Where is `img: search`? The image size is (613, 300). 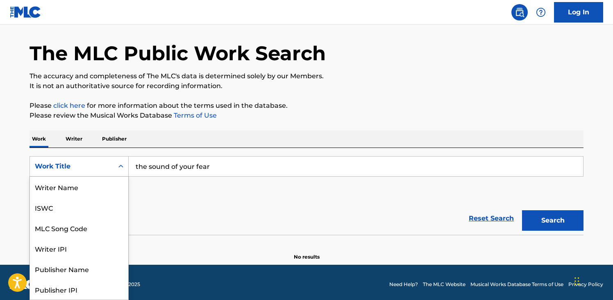 img: search is located at coordinates (520, 12).